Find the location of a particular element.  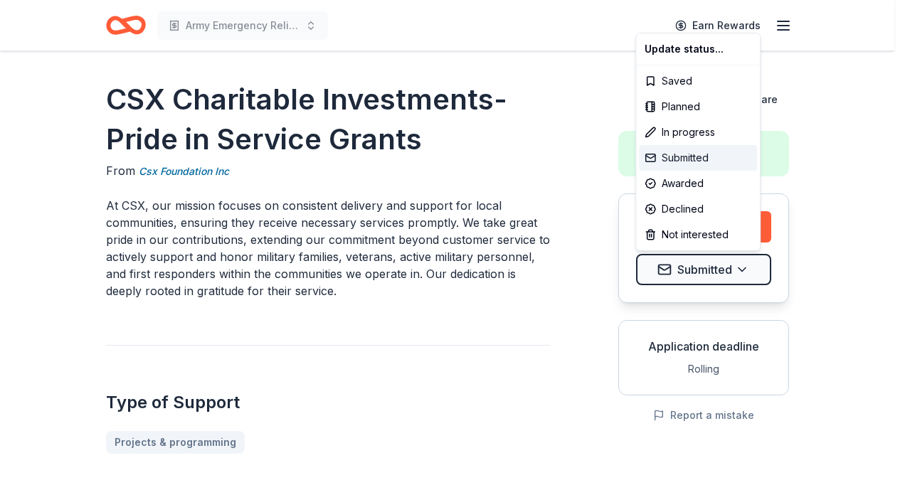

div: Declined is located at coordinates (698, 209).